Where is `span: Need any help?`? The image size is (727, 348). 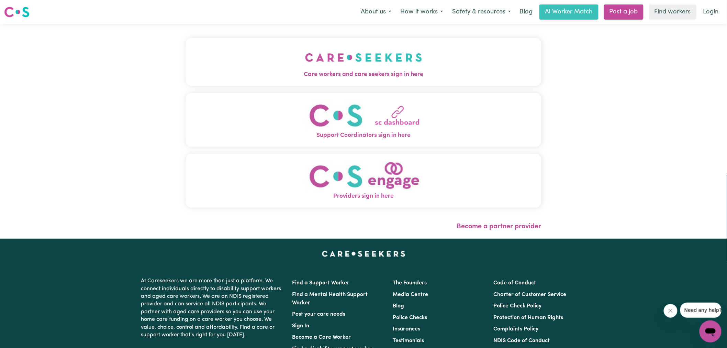
span: Need any help? is located at coordinates (23, 8).